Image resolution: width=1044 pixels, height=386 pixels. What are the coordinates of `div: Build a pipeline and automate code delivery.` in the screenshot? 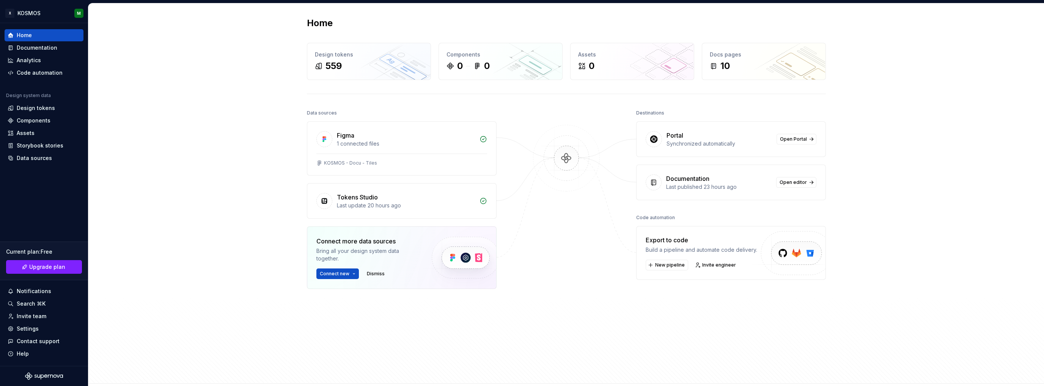 It's located at (701, 250).